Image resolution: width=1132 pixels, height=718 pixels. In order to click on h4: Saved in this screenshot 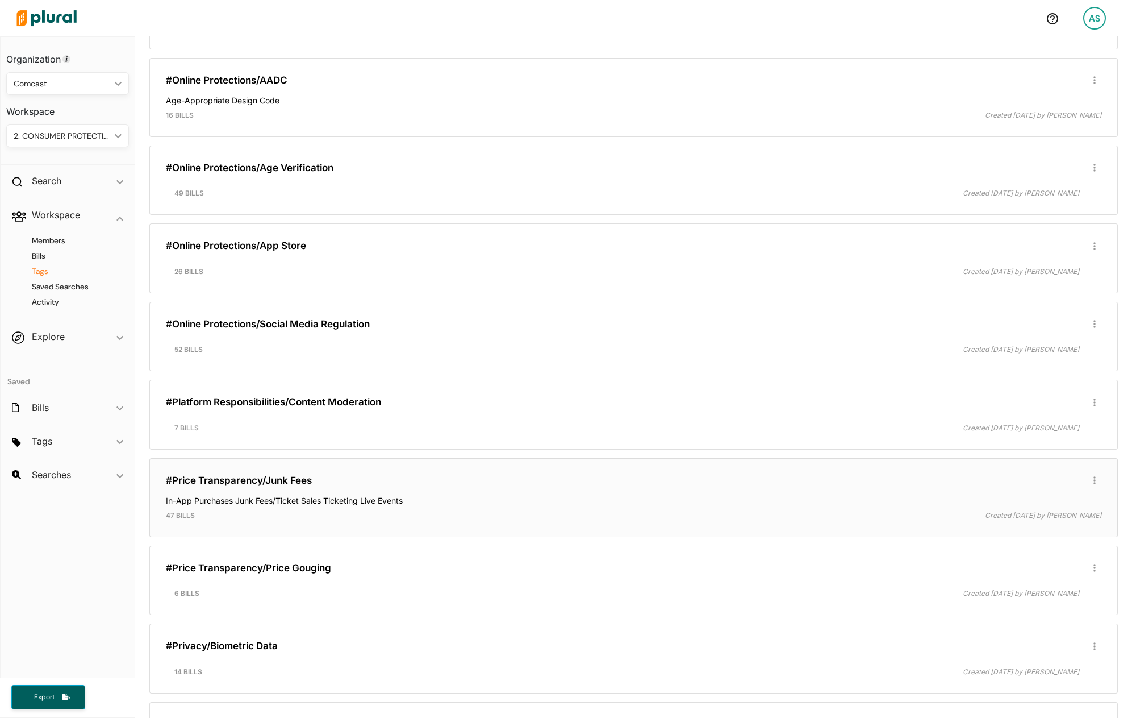, I will do `click(68, 376)`.